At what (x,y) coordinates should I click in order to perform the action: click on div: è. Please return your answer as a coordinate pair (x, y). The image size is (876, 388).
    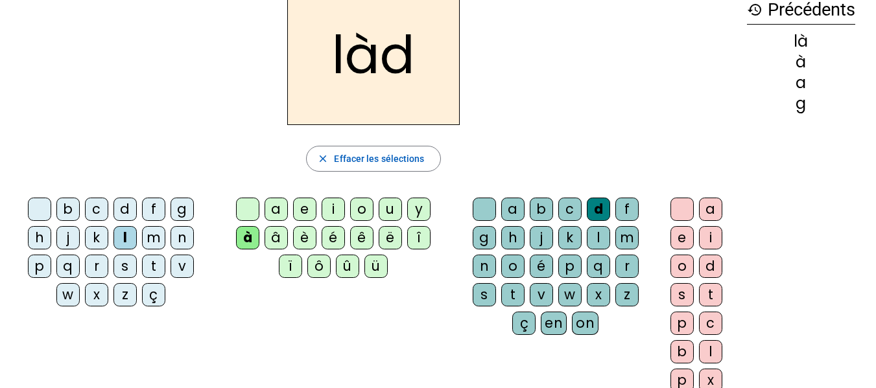
    Looking at the image, I should click on (305, 238).